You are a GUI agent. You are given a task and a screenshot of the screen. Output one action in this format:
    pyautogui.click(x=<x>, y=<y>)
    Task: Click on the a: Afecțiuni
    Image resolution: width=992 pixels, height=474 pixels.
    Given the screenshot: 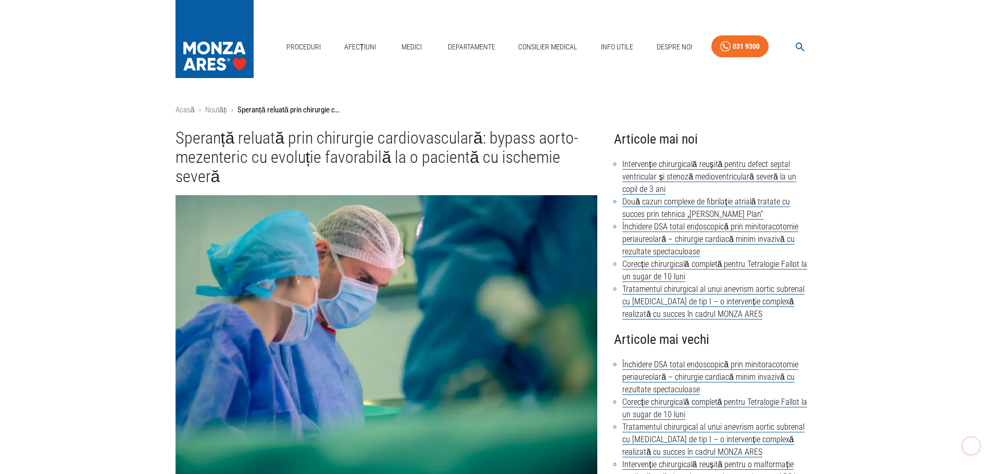 What is the action you would take?
    pyautogui.click(x=360, y=47)
    